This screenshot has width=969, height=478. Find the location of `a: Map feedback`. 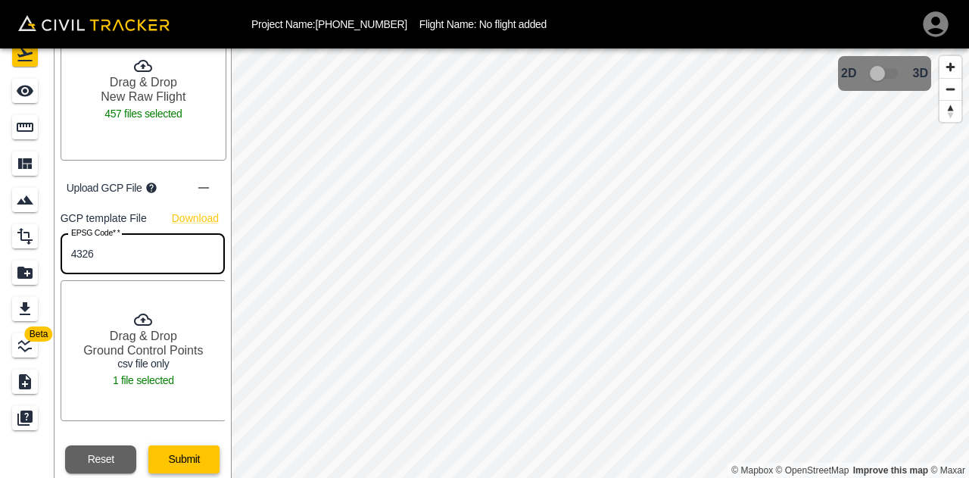

a: Map feedback is located at coordinates (890, 470).